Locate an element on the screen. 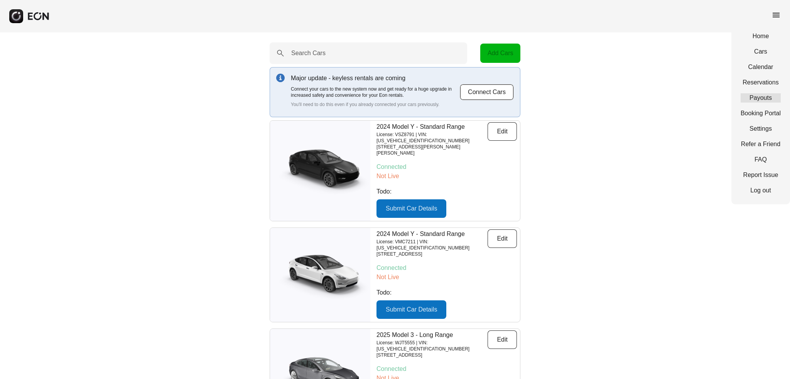  button: Connect Cars is located at coordinates (487, 92).